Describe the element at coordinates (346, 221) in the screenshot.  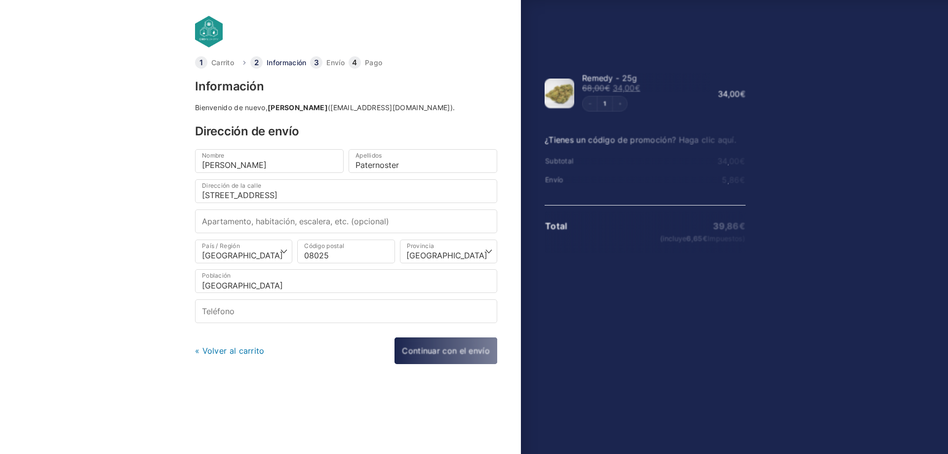
I see `input: Apartamento, habitación, escalera, etc. (opcional)` at that location.